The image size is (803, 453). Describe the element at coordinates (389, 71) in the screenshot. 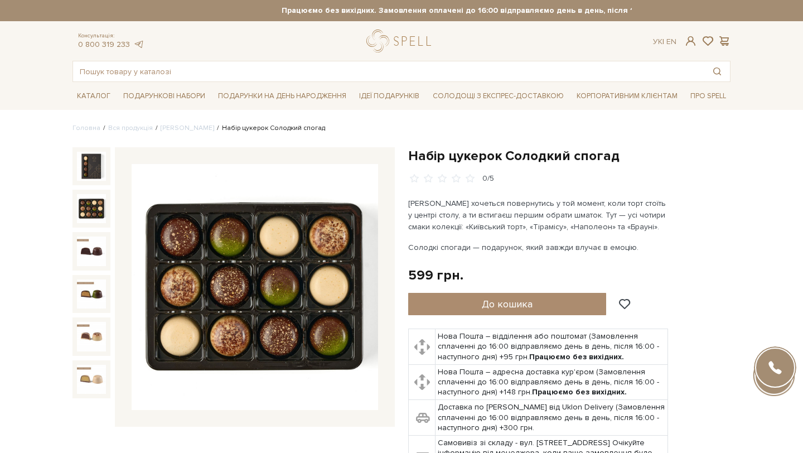

I see `input: Пошук товару у каталозі` at that location.